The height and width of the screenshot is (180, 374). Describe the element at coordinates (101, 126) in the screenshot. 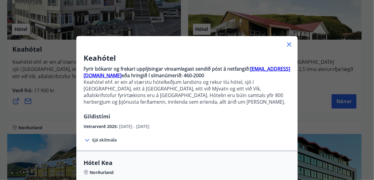

I see `span: Vetrarverð 2025 :` at that location.